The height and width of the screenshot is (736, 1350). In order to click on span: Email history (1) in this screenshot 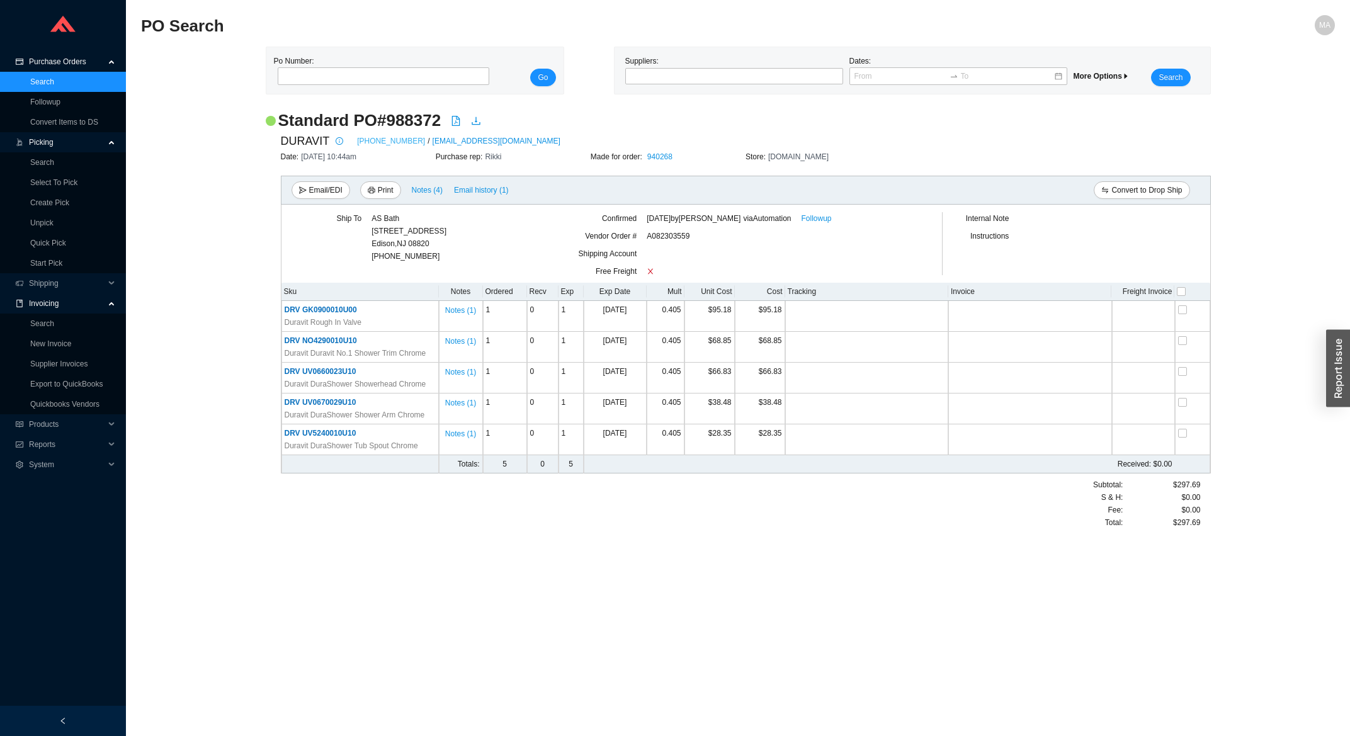, I will do `click(481, 190)`.